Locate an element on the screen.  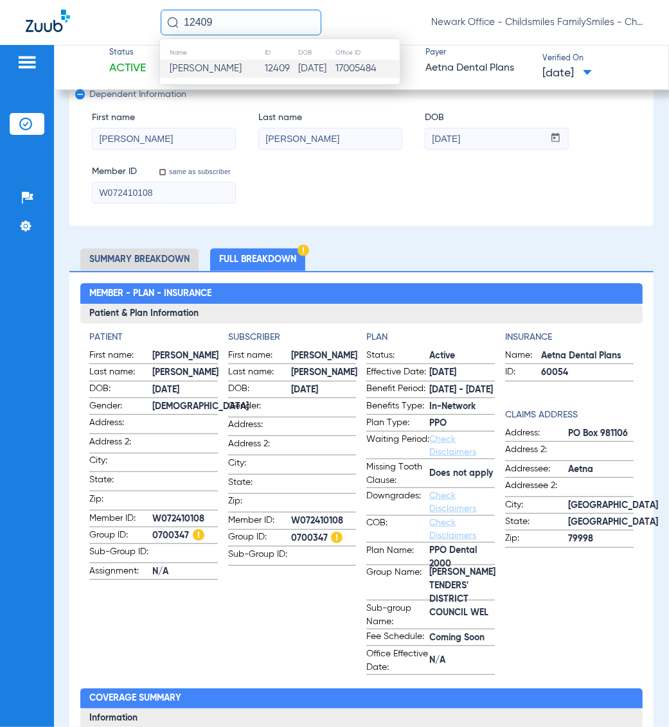
li: Summary Breakdown is located at coordinates (139, 260).